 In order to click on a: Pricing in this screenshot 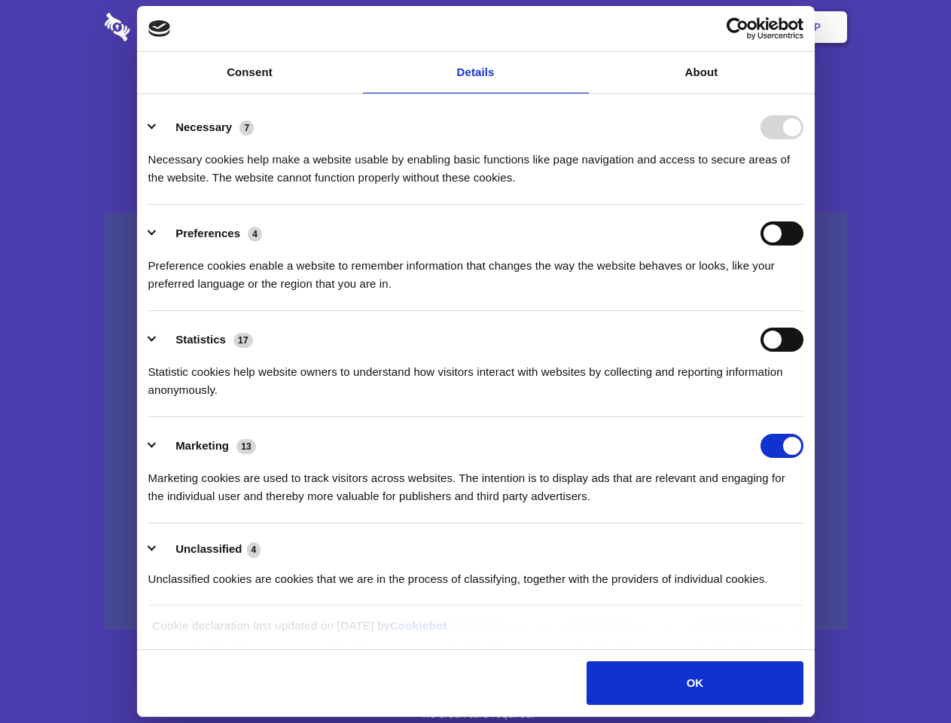, I will do `click(474, 27)`.